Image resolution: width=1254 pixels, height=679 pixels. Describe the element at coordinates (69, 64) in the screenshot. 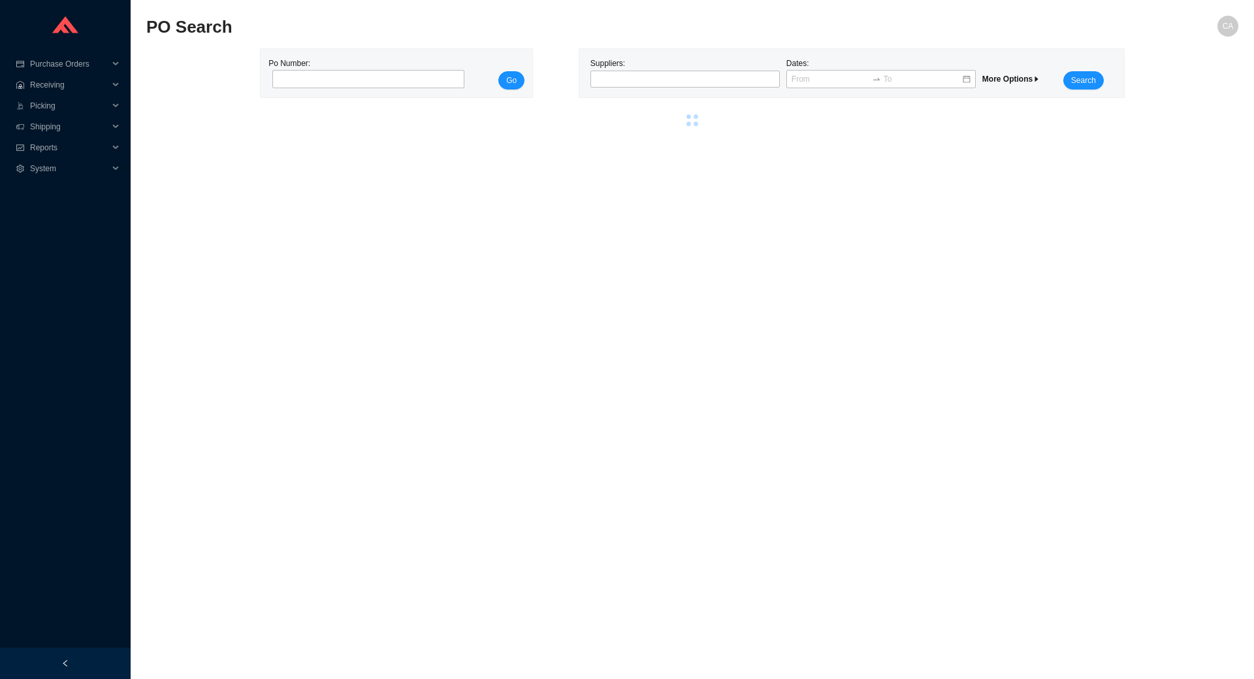

I see `span: Purchase Orders` at that location.